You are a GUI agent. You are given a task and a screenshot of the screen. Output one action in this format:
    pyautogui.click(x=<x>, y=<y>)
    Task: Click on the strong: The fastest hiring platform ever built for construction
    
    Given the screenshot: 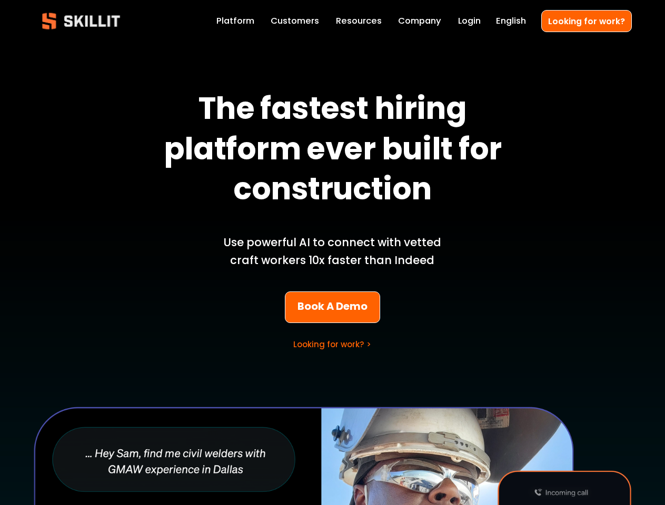 What is the action you would take?
    pyautogui.click(x=335, y=152)
    